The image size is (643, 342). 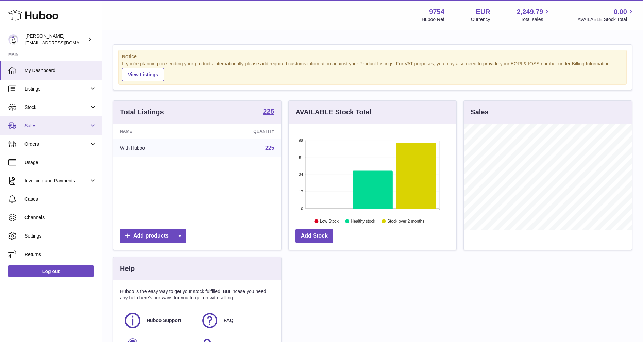 What do you see at coordinates (329, 221) in the screenshot?
I see `text: Low Stock` at bounding box center [329, 221].